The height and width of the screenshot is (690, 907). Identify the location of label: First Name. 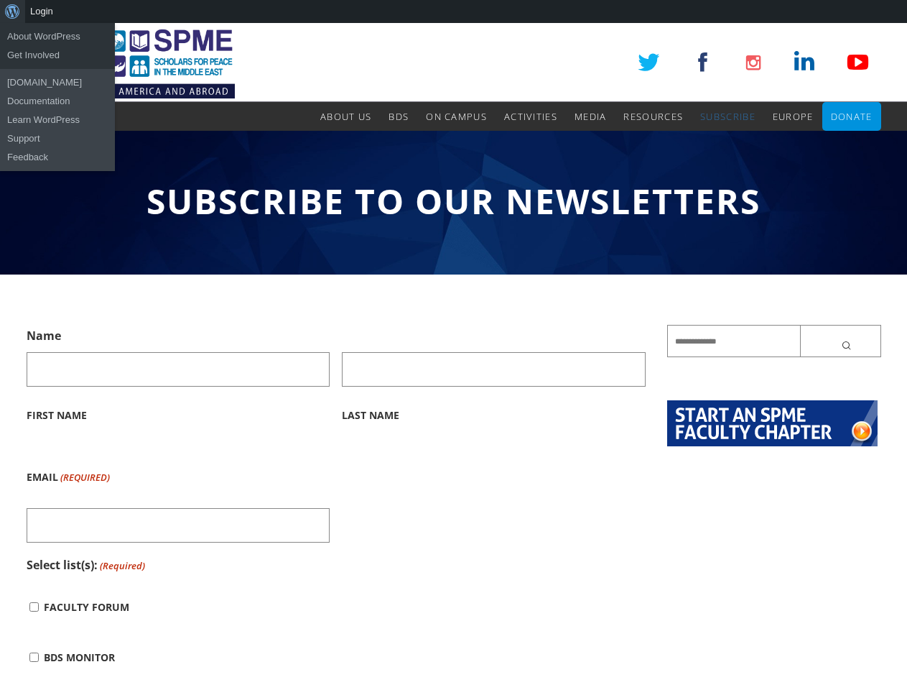
(178, 413).